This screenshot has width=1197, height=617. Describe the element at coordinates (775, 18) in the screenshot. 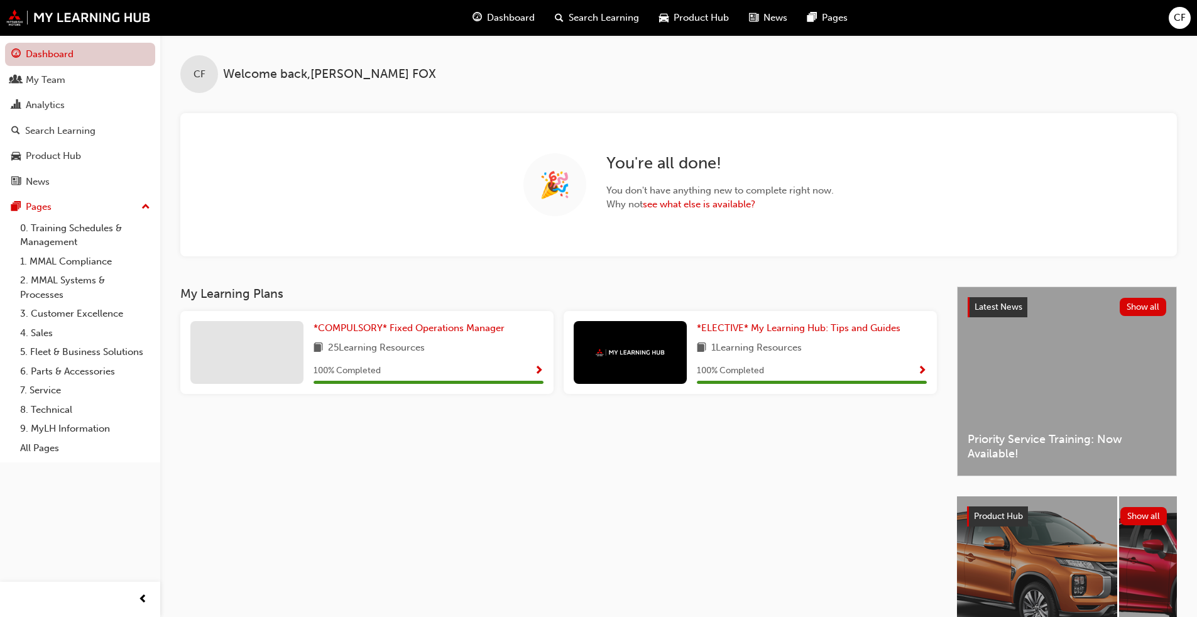

I see `span: News` at that location.